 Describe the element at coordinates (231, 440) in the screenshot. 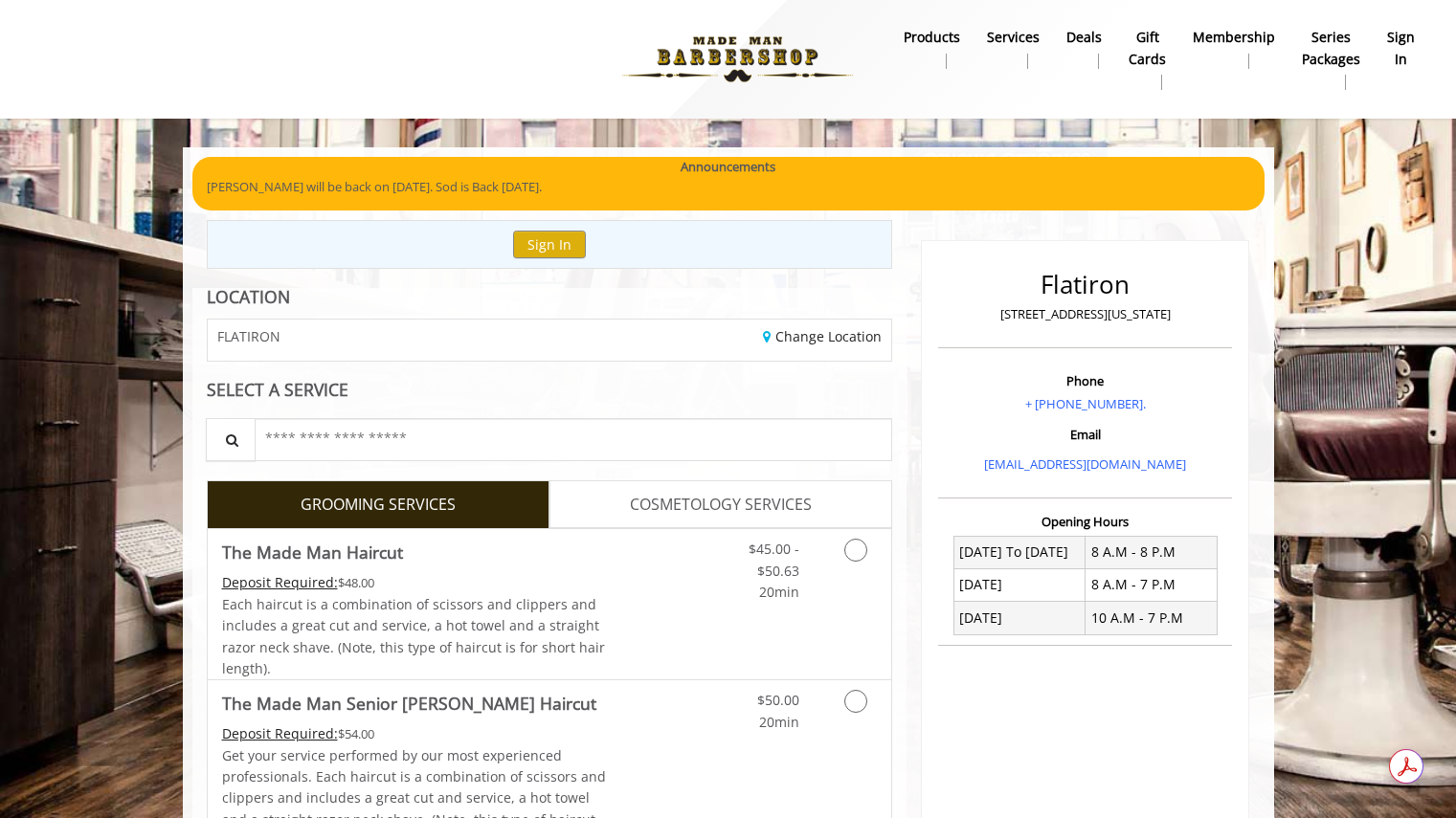

I see `button: Service Search` at that location.